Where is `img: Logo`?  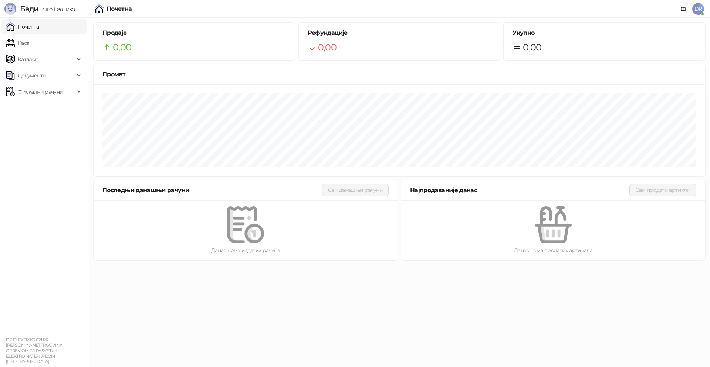 img: Logo is located at coordinates (10, 9).